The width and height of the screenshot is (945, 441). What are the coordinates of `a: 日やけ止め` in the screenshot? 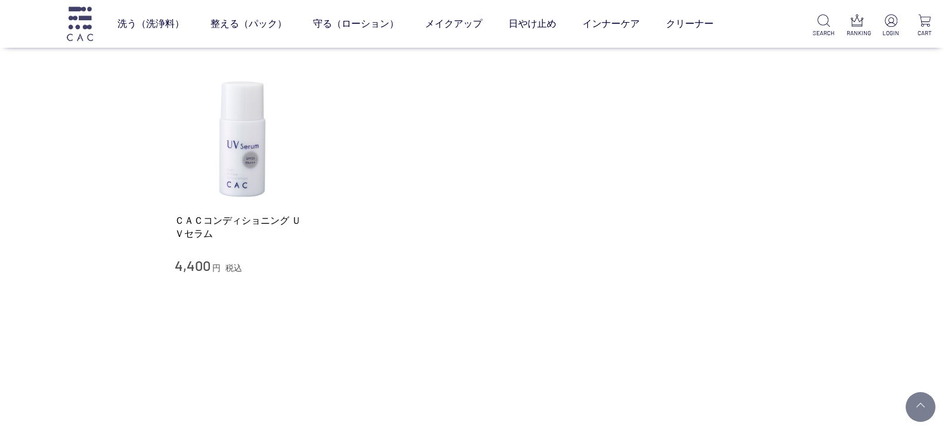 It's located at (532, 24).